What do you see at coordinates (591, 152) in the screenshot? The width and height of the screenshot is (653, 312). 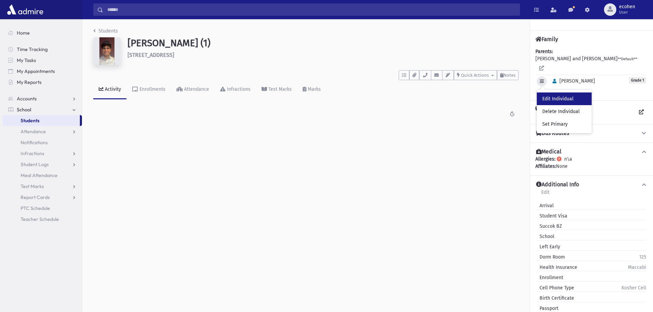 I see `button: Medical` at bounding box center [591, 152].